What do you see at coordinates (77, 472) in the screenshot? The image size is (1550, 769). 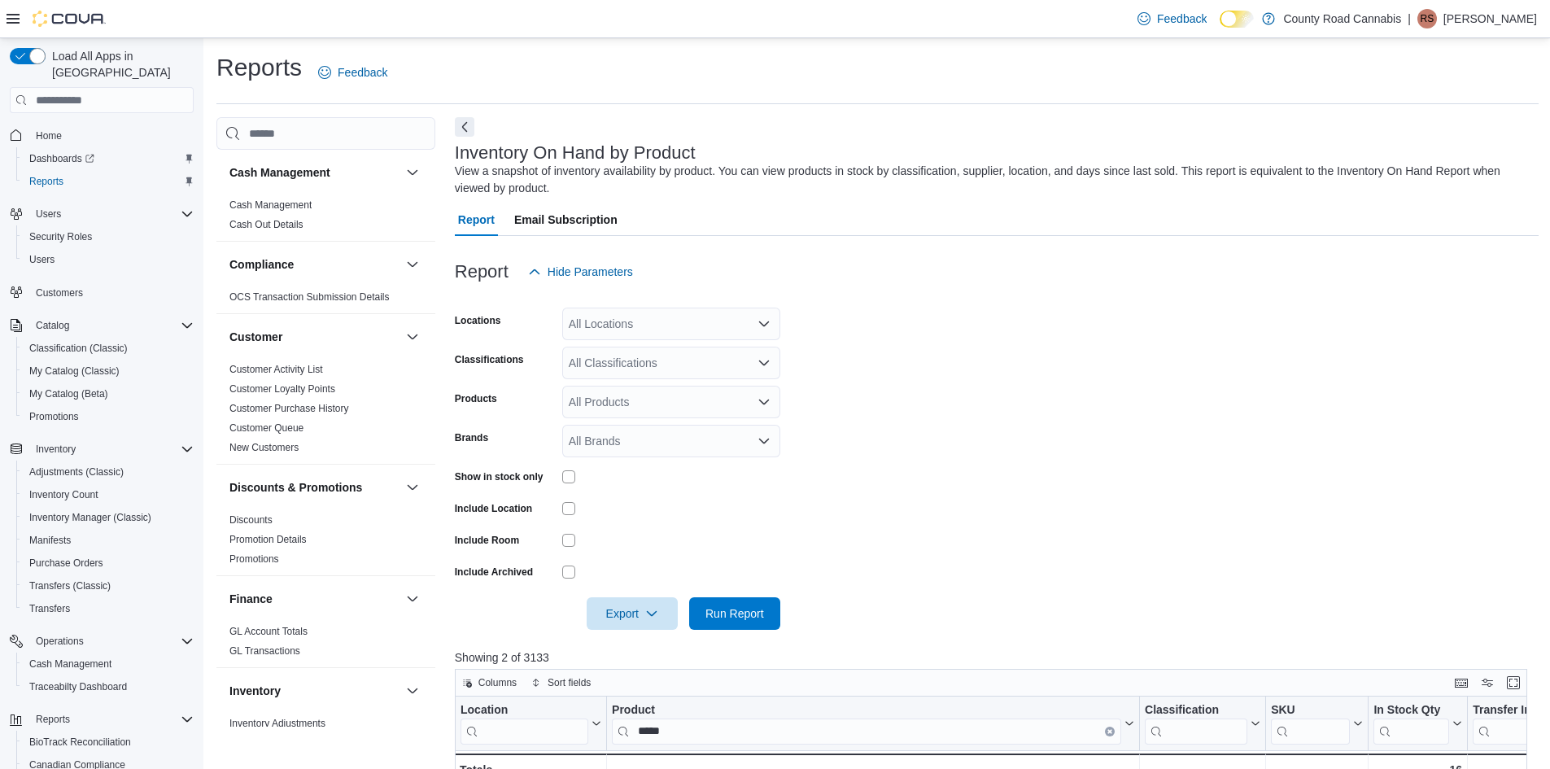 I see `span: Adjustments (Classic)` at bounding box center [77, 472].